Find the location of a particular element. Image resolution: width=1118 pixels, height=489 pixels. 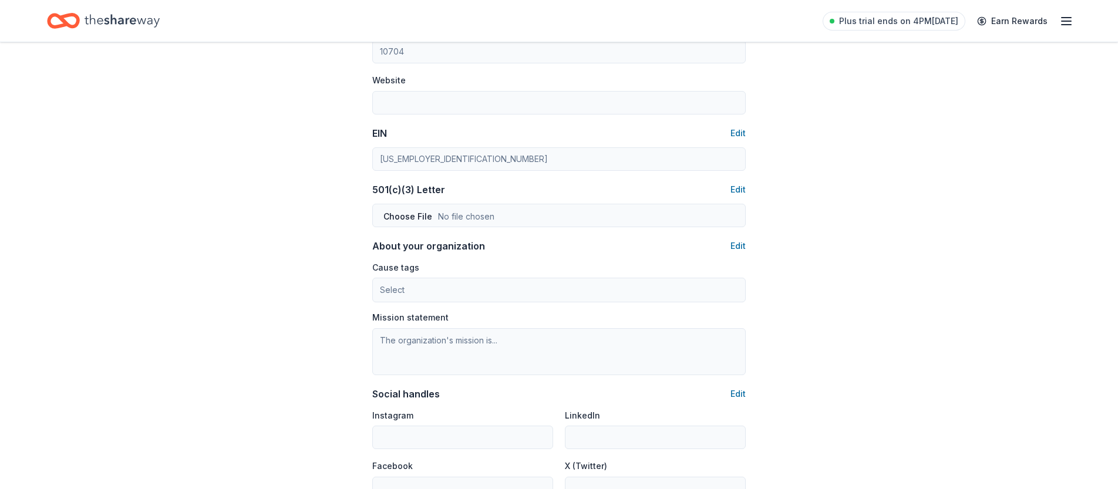

input: 12345 (U.S. only) is located at coordinates (559, 52).